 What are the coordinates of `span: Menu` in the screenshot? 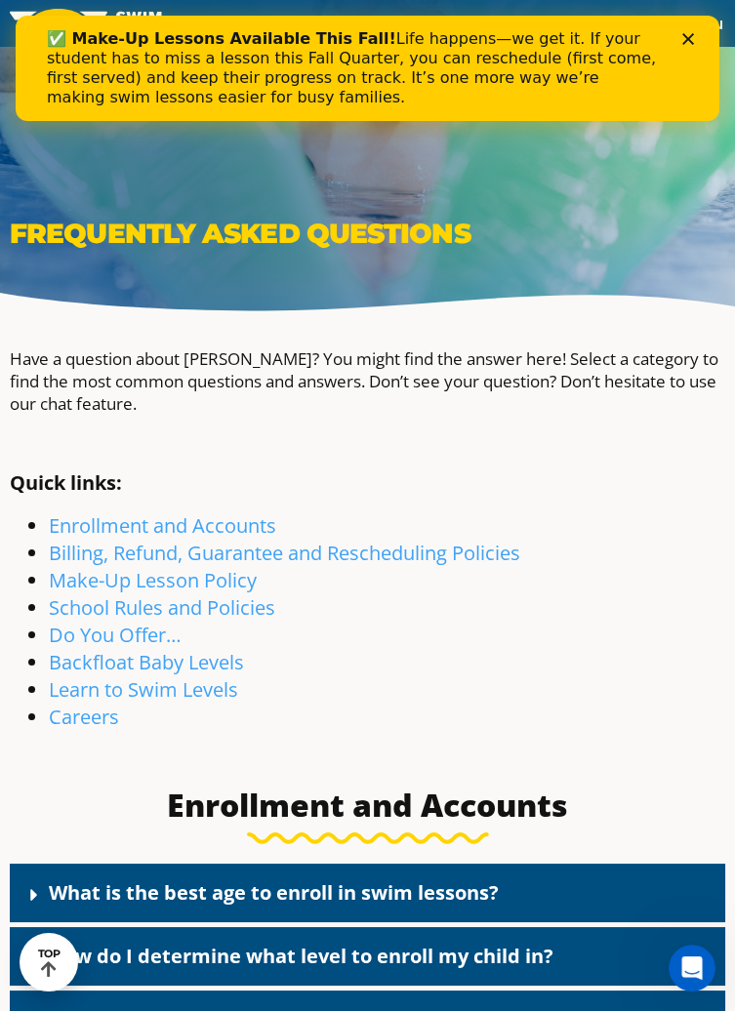 It's located at (702, 23).